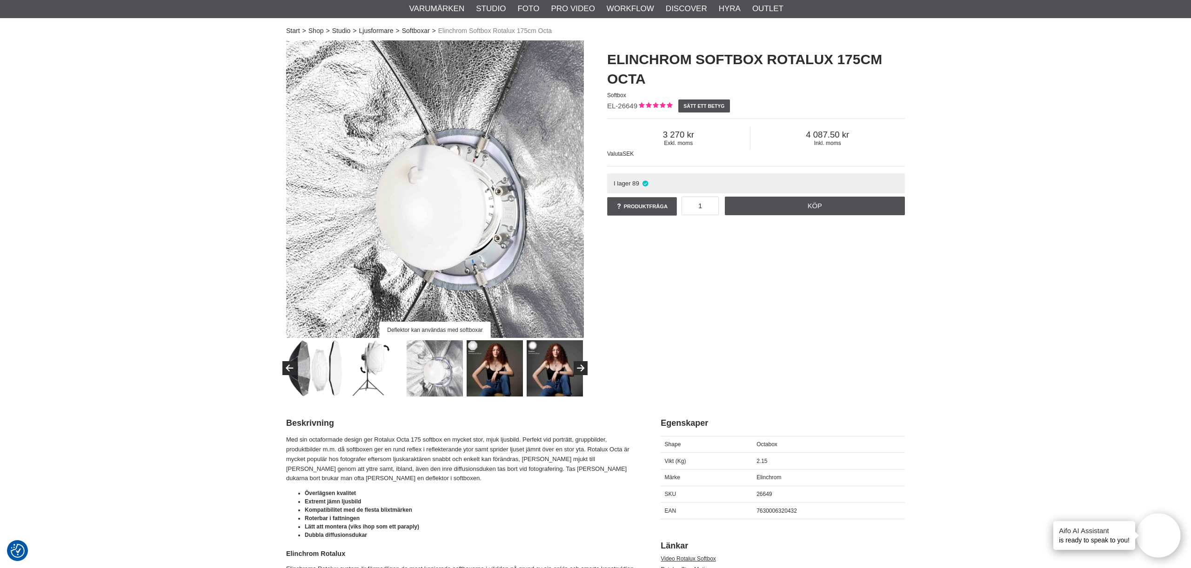  Describe the element at coordinates (580, 368) in the screenshot. I see `button: Next` at that location.